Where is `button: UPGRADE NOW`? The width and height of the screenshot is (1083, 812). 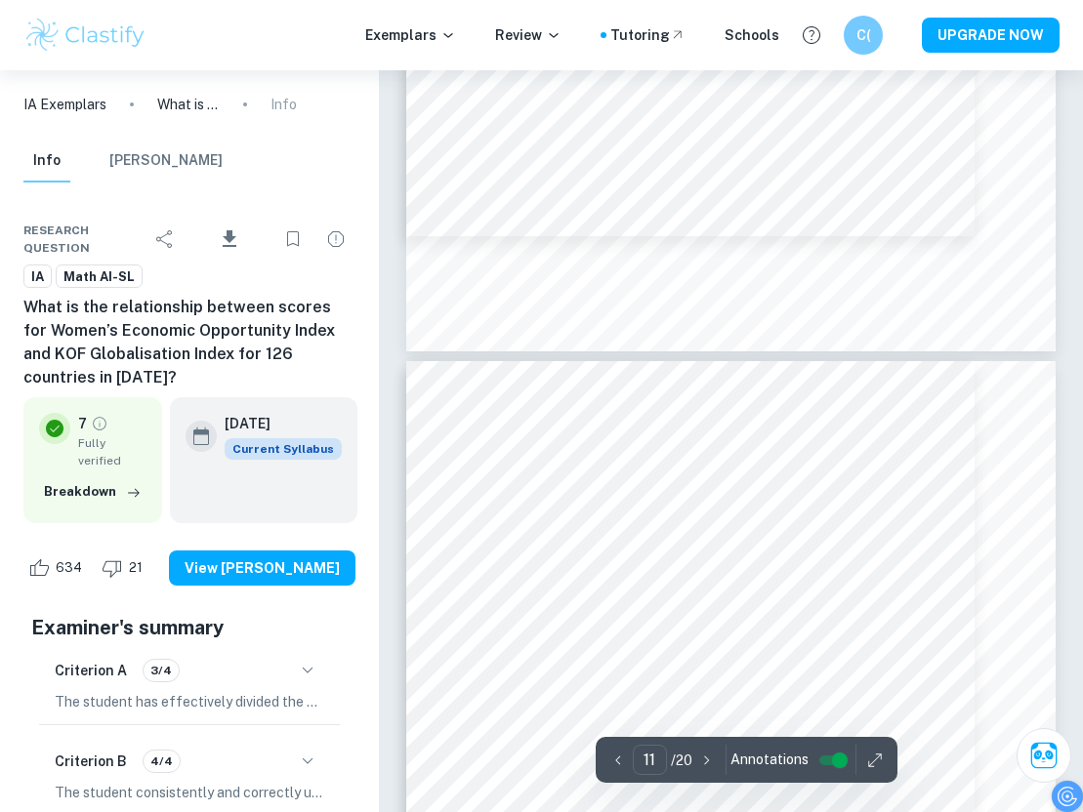
button: UPGRADE NOW is located at coordinates (990, 35).